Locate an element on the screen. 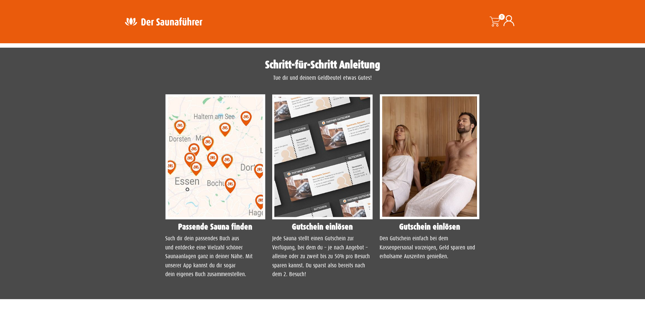 This screenshot has height=314, width=645. h1: Schritt-für-Schritt Anleitung is located at coordinates (323, 65).